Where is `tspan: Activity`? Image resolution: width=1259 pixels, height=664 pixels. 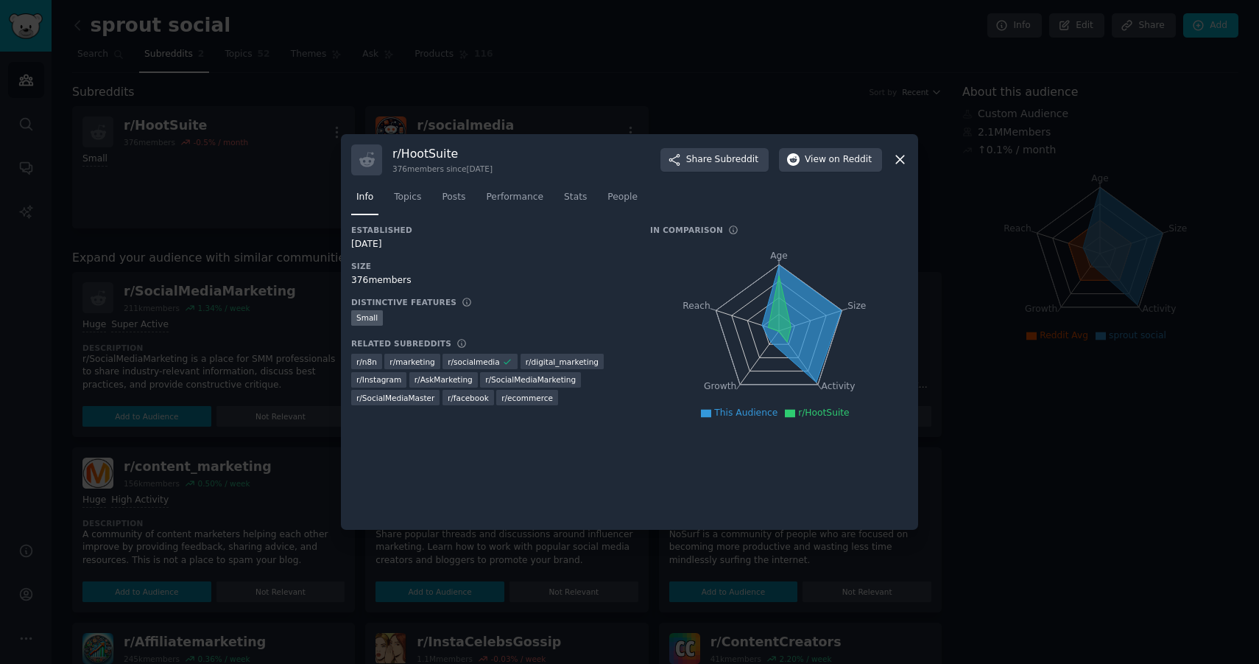 tspan: Activity is located at coordinates (839, 386).